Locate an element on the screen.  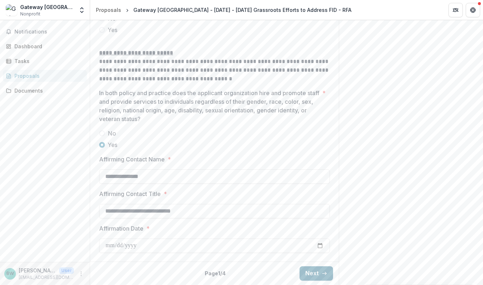
button: Open entity switcher is located at coordinates (82, 10).